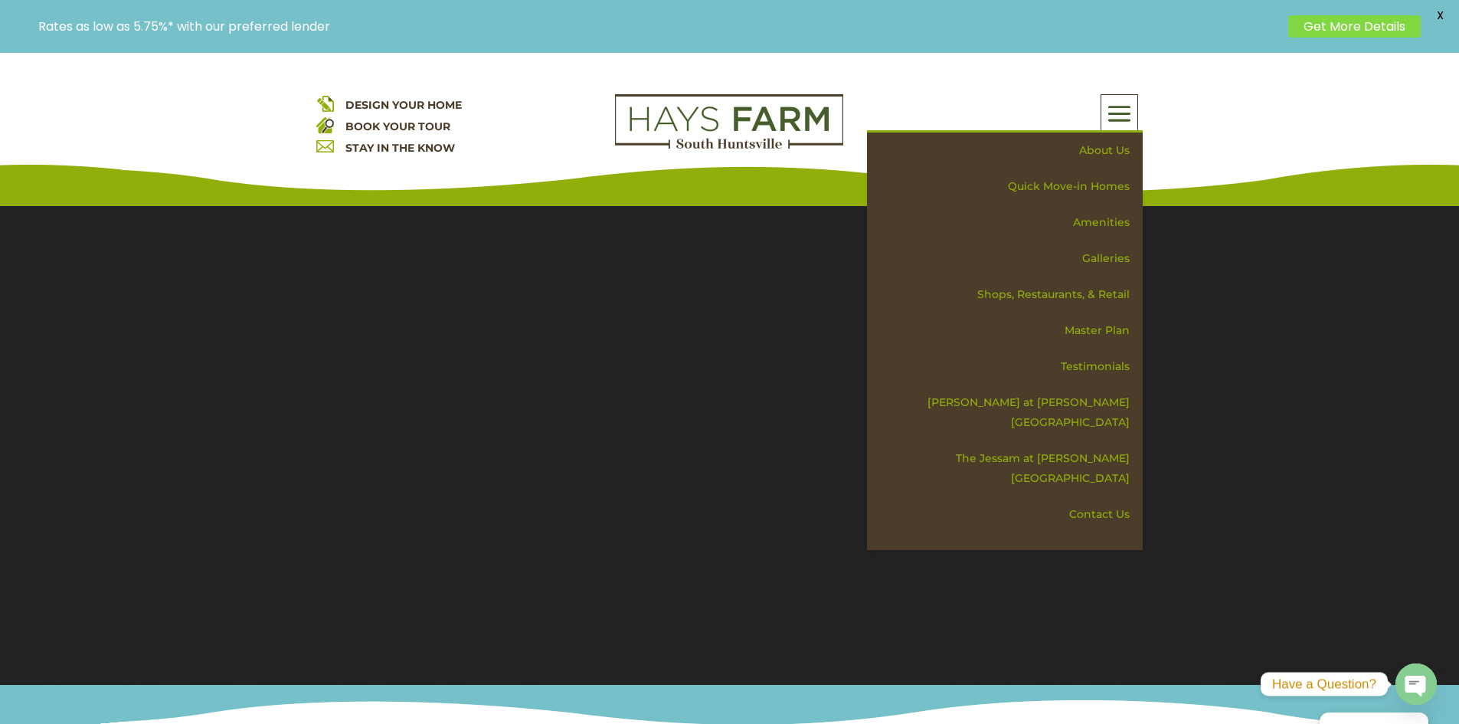  Describe the element at coordinates (1010, 514) in the screenshot. I see `a: Contact Us` at that location.